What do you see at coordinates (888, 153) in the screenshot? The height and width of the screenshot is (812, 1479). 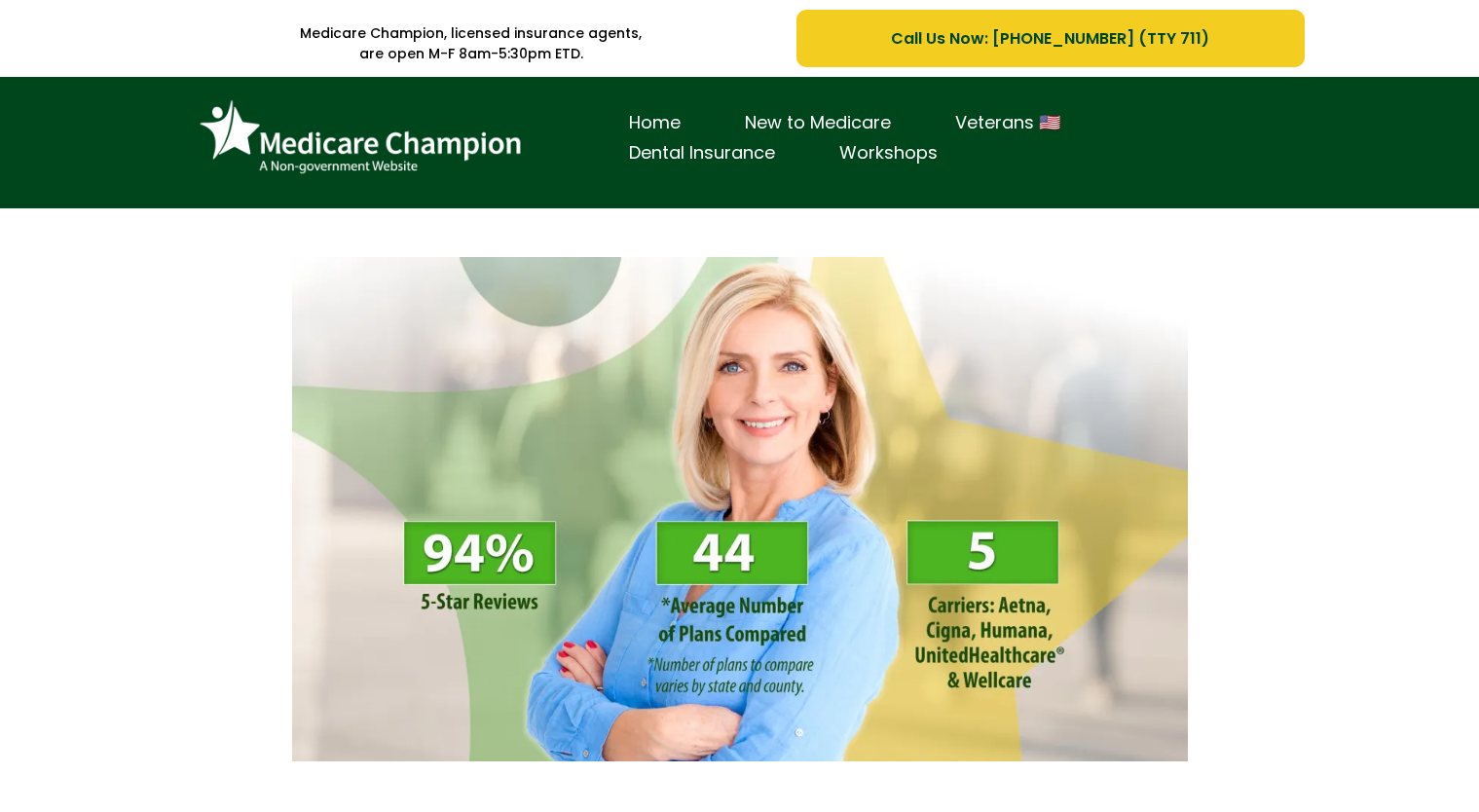 I see `a: Workshops` at bounding box center [888, 153].